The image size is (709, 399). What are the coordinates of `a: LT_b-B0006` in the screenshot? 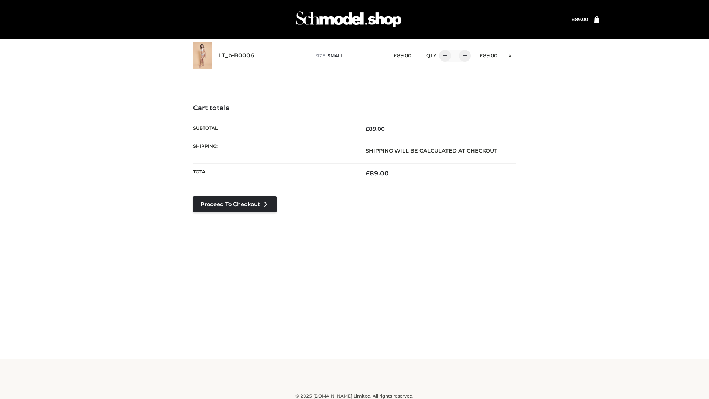 It's located at (237, 55).